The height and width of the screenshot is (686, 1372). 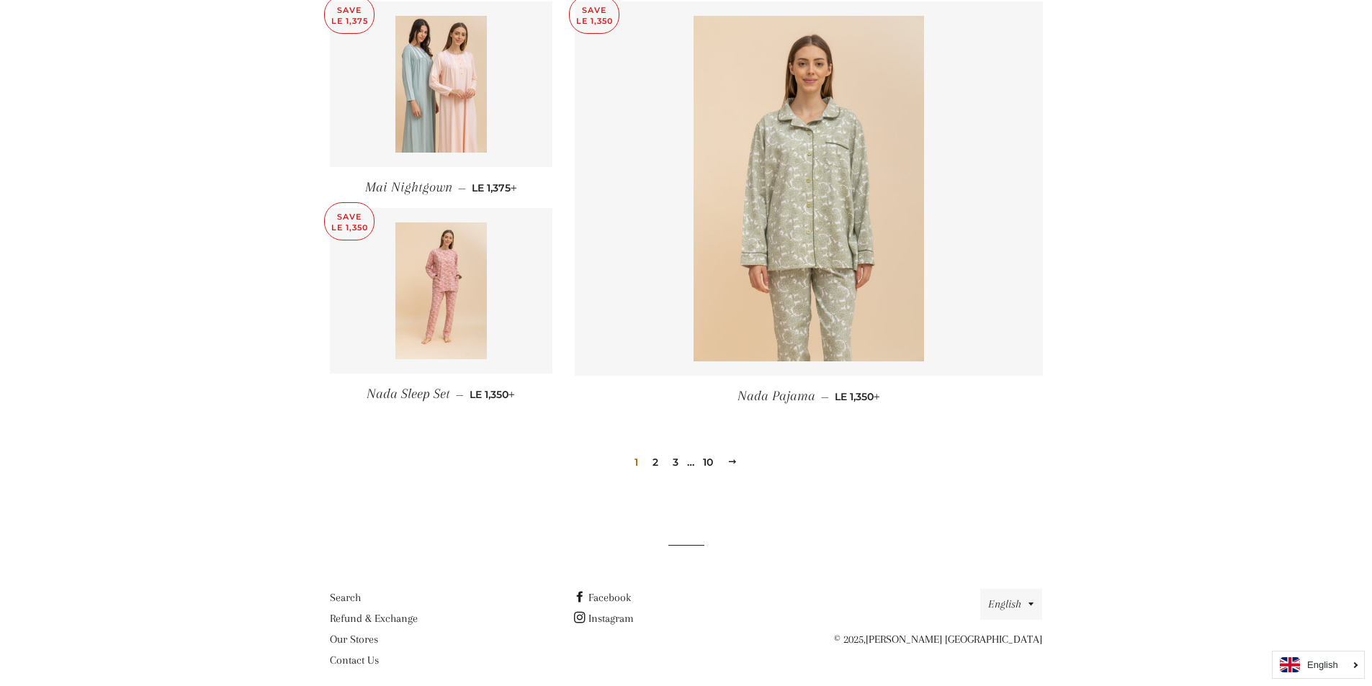 What do you see at coordinates (809, 396) in the screenshot?
I see `a: Nada Pajama — LE 1,350` at bounding box center [809, 396].